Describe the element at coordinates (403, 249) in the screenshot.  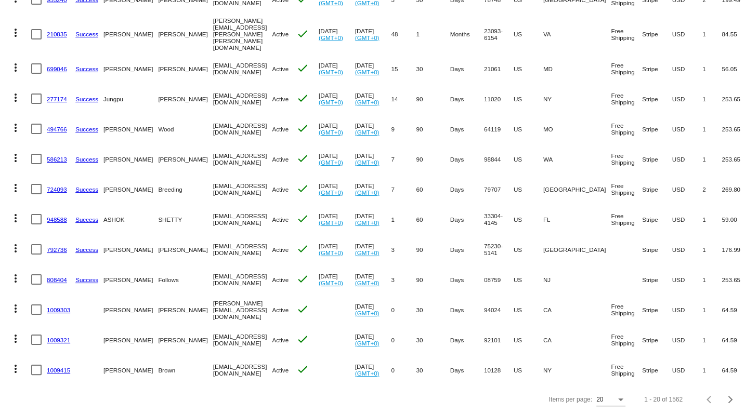
I see `mat-cell: 3` at that location.